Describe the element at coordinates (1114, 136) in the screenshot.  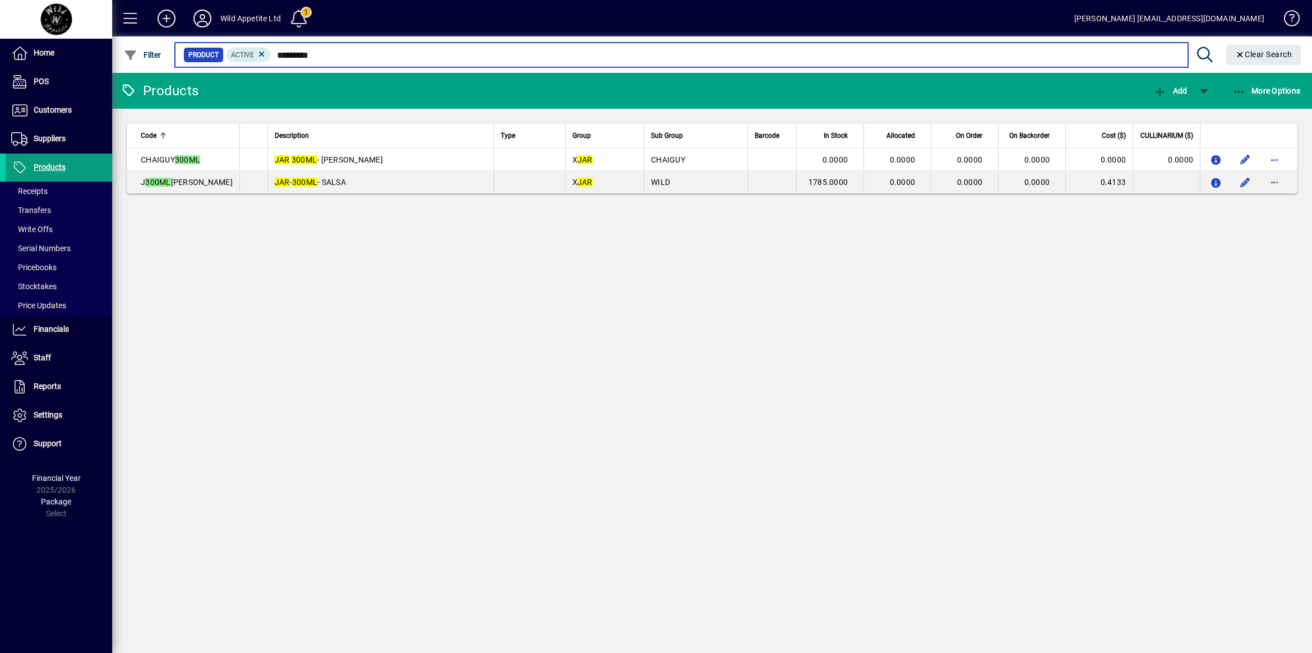
I see `span: Cost ($)` at that location.